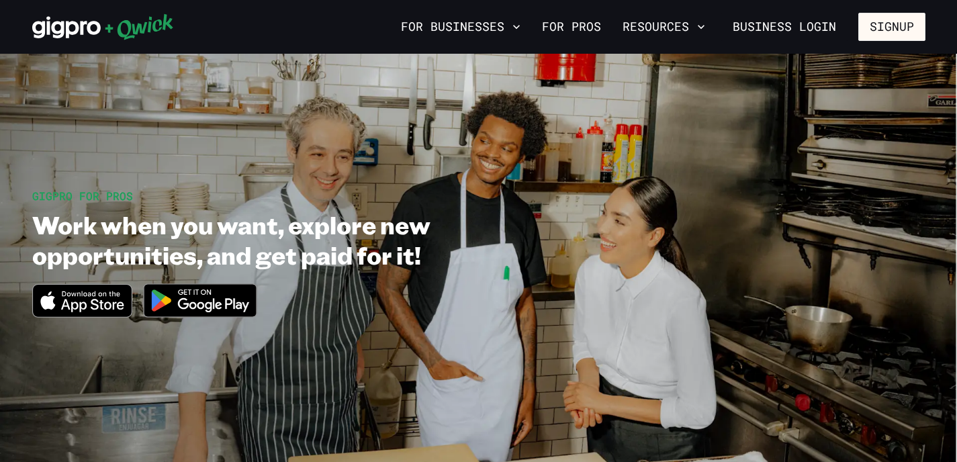  Describe the element at coordinates (784, 27) in the screenshot. I see `a: Business Login` at that location.